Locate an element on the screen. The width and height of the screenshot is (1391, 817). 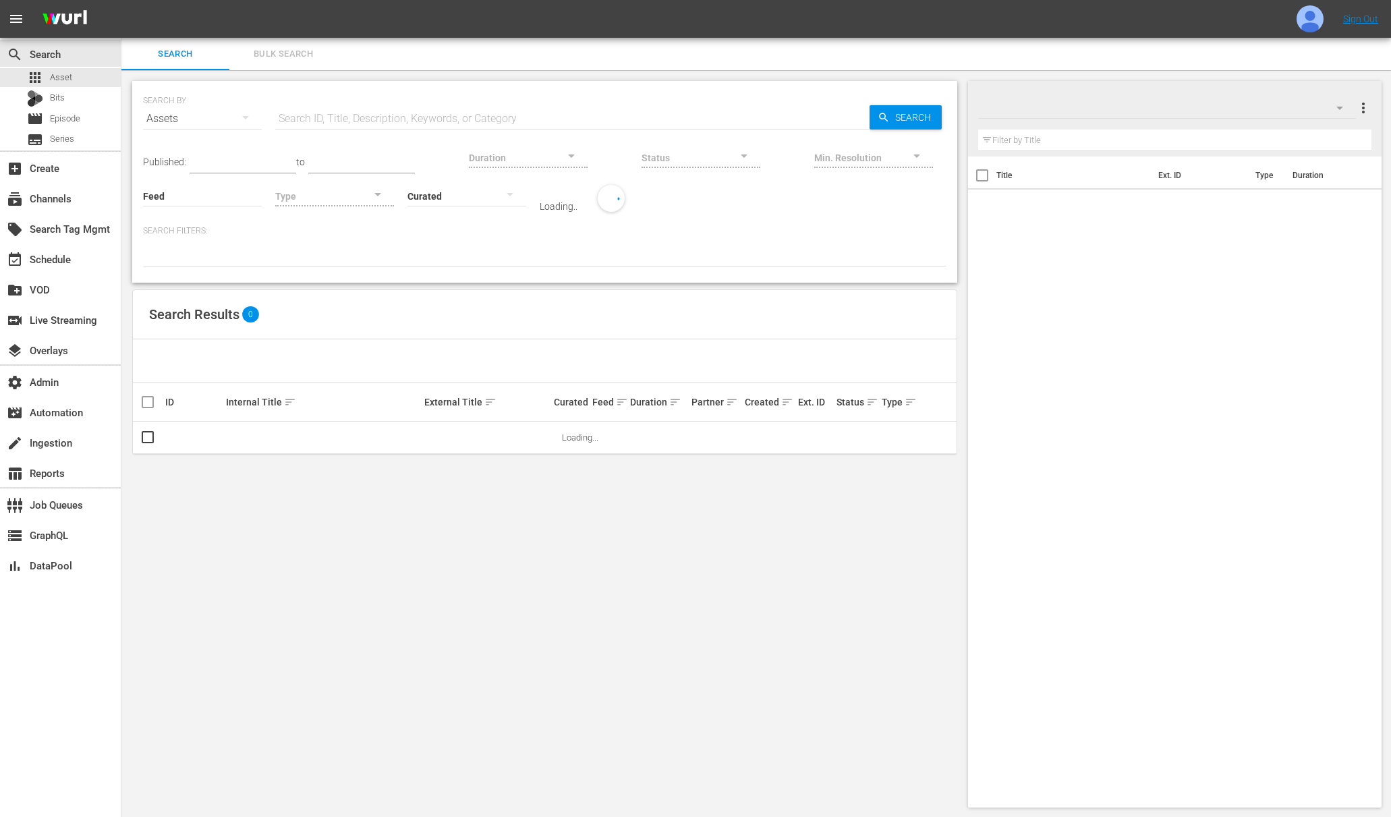
span: Search Results is located at coordinates (194, 314).